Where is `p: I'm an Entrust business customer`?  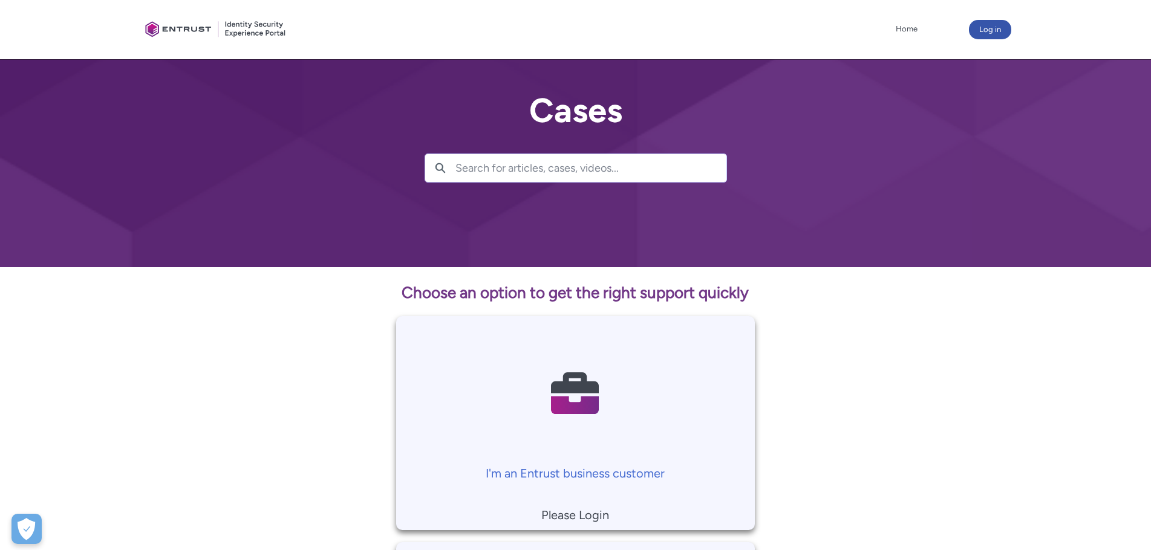
p: I'm an Entrust business customer is located at coordinates (575, 473).